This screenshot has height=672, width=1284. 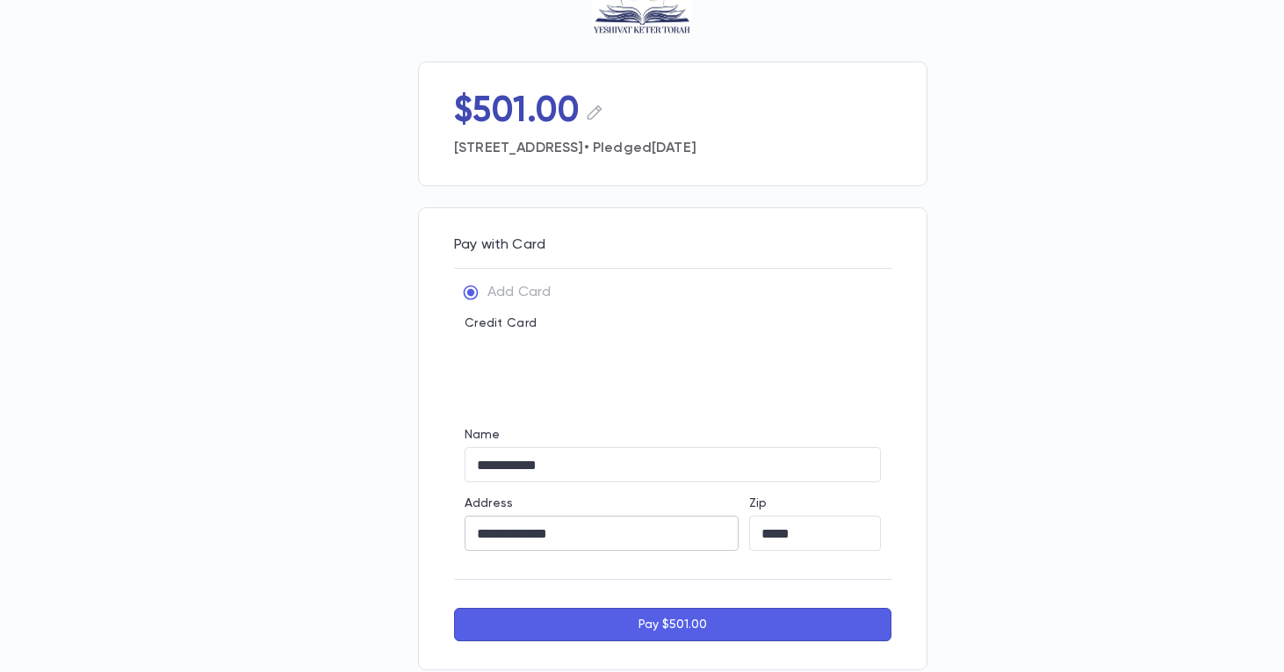 What do you see at coordinates (517, 111) in the screenshot?
I see `p: $501.00` at bounding box center [517, 111].